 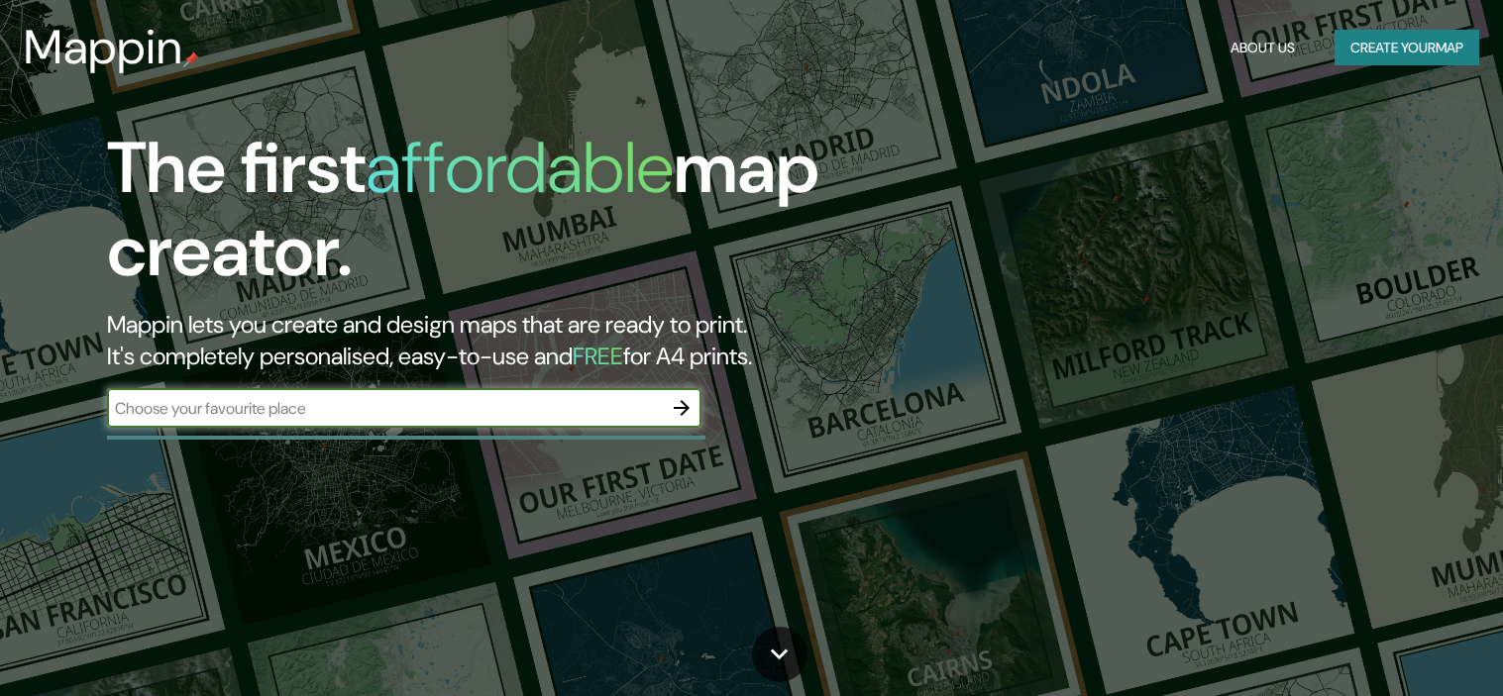 I want to click on button: About Us, so click(x=1262, y=48).